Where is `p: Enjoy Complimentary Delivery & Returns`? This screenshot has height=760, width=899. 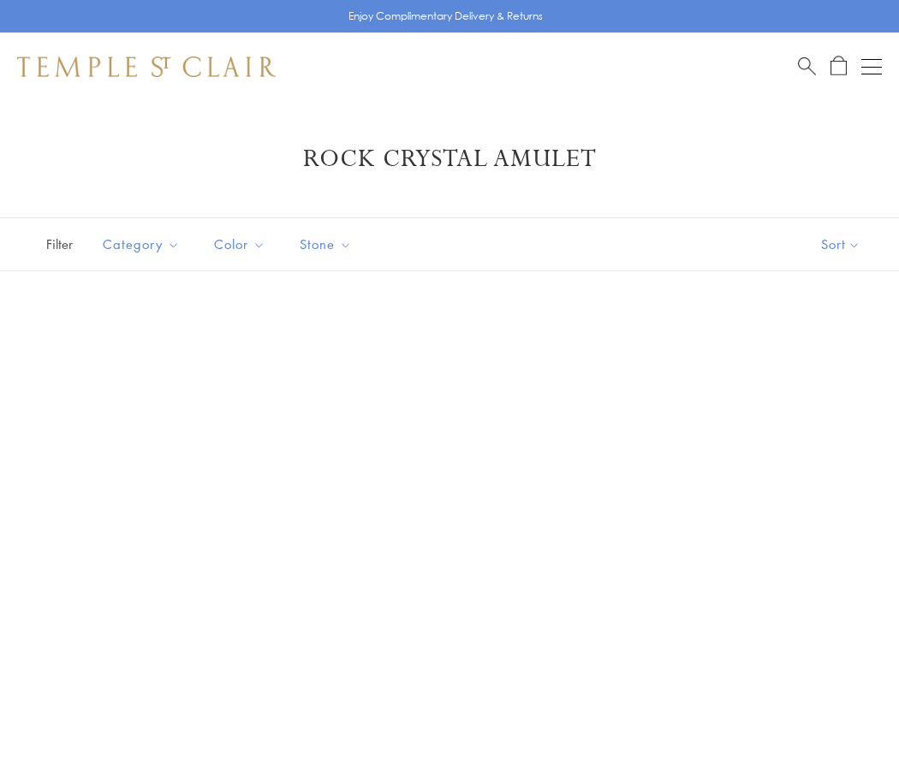 p: Enjoy Complimentary Delivery & Returns is located at coordinates (445, 16).